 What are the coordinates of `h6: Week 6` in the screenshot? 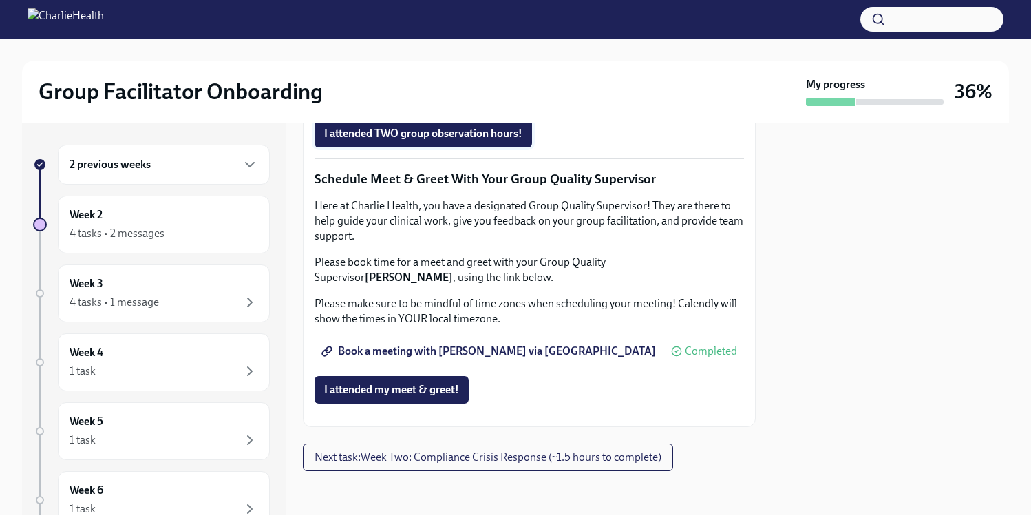 It's located at (86, 490).